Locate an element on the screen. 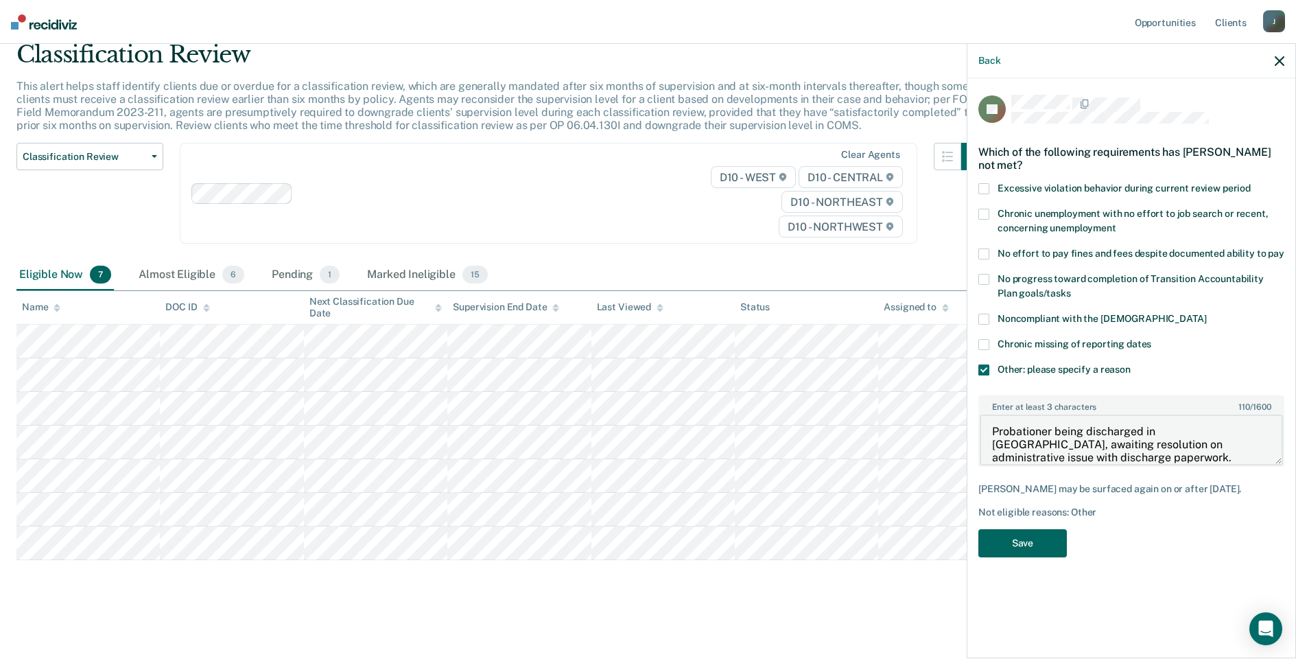  div: Next Classification Due Date is located at coordinates (375, 307).